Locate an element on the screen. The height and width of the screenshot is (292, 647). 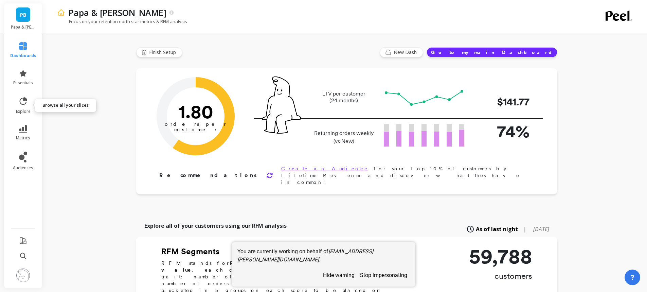
button: stop impersonating is located at coordinates (383, 275).